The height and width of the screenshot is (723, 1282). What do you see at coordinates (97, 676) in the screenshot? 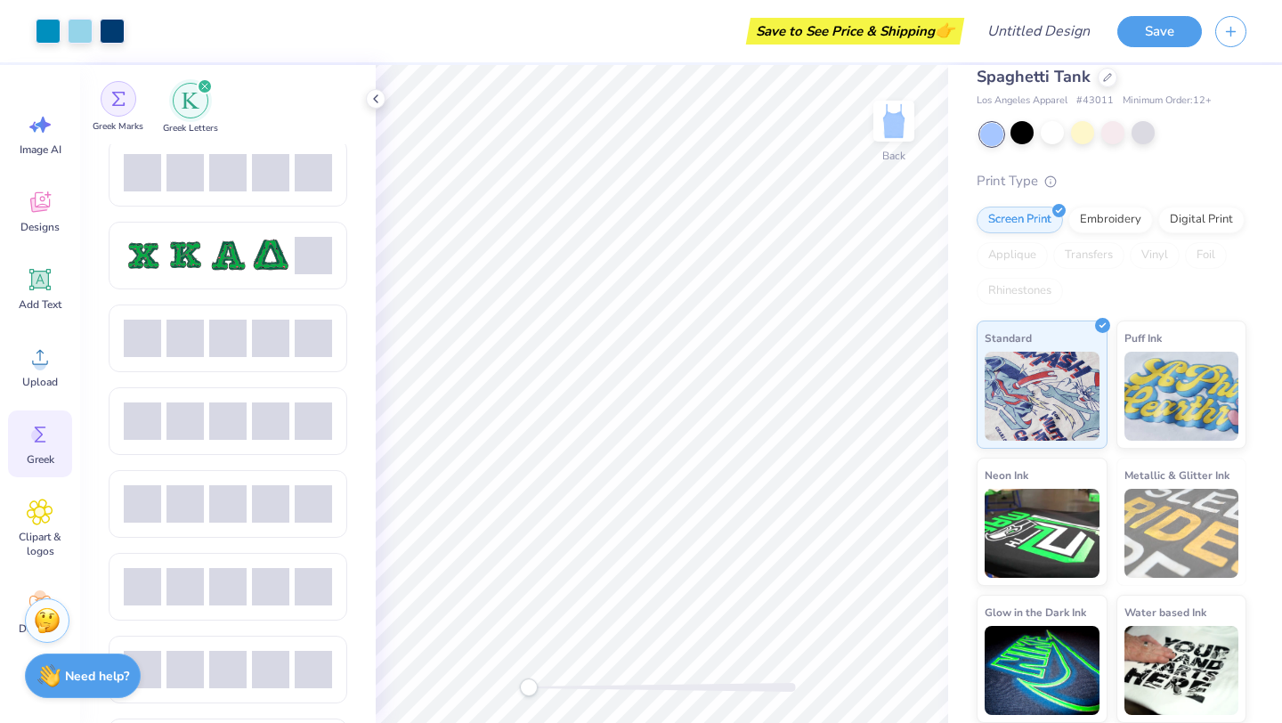
I see `strong: Need help?` at bounding box center [97, 676].